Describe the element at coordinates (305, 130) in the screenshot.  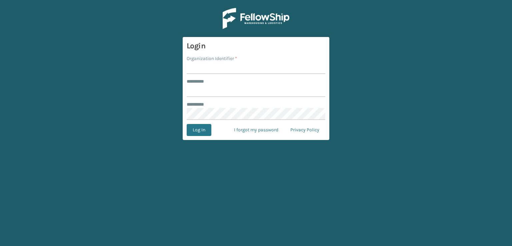
I see `a: Privacy Policy` at that location.